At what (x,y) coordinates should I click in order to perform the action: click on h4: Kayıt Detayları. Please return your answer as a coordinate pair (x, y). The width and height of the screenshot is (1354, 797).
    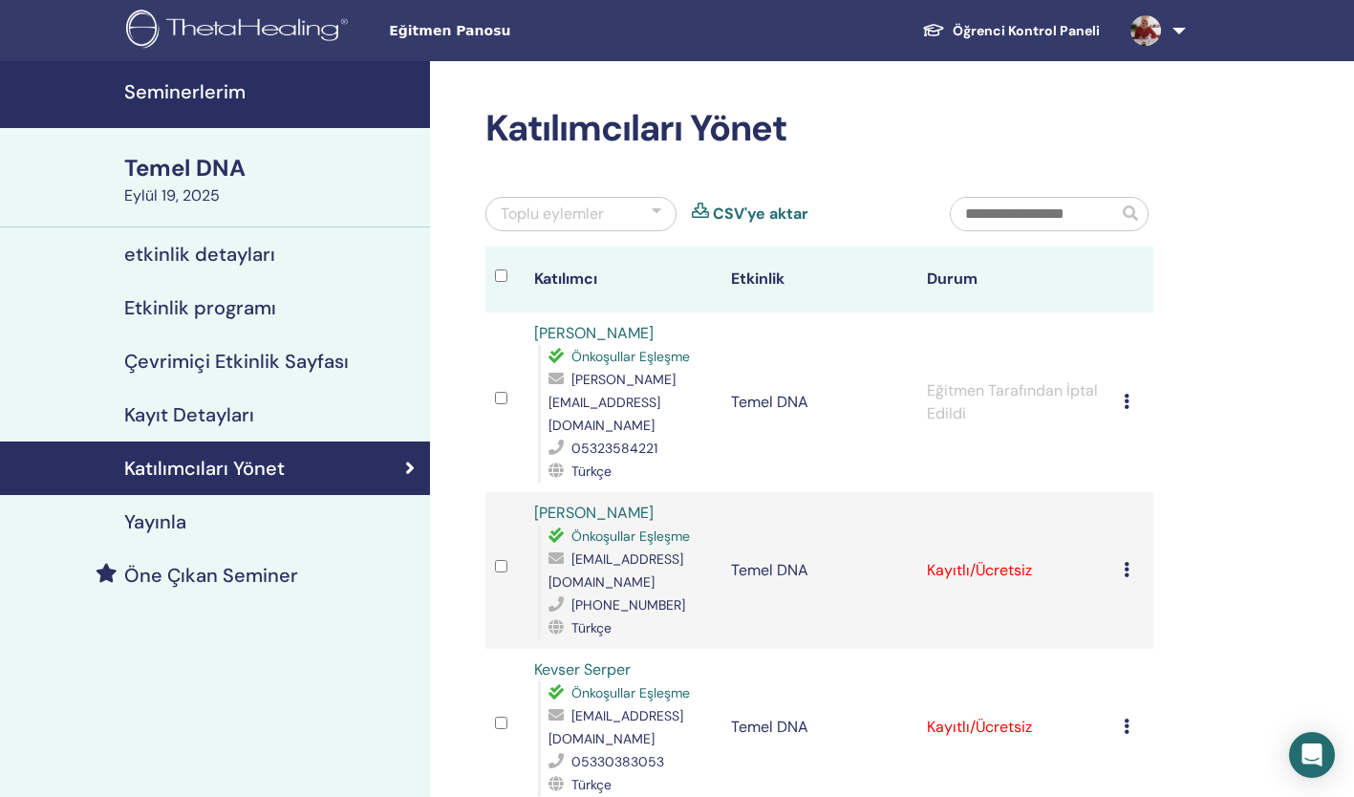
    Looking at the image, I should click on (189, 415).